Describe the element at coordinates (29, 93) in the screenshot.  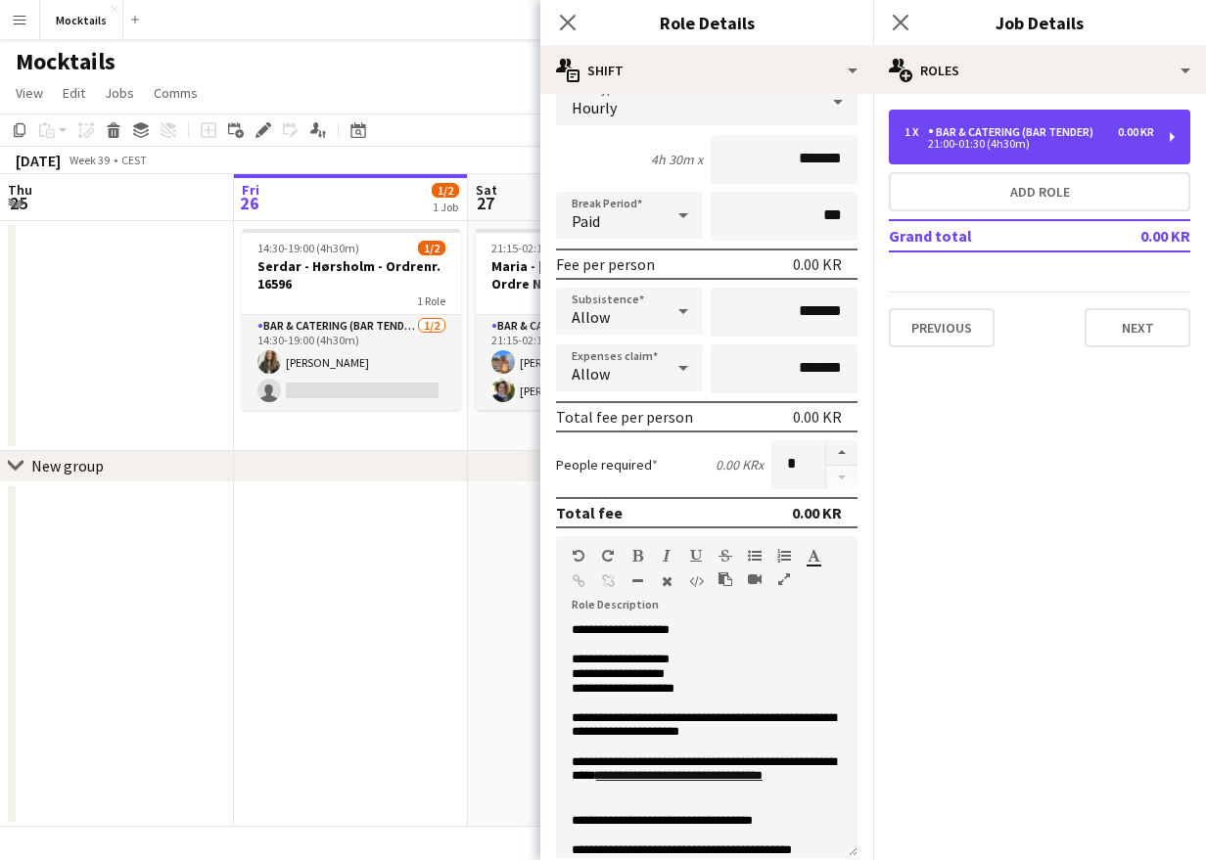
I see `a: View` at that location.